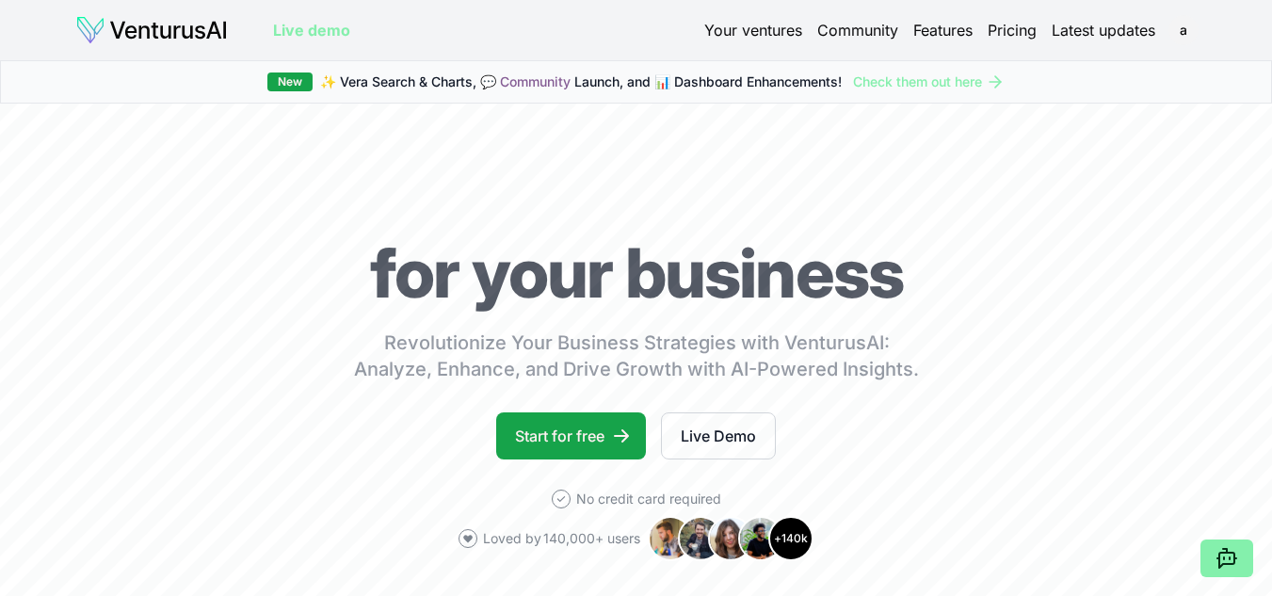  What do you see at coordinates (753, 30) in the screenshot?
I see `a: Your ventures` at bounding box center [753, 30].